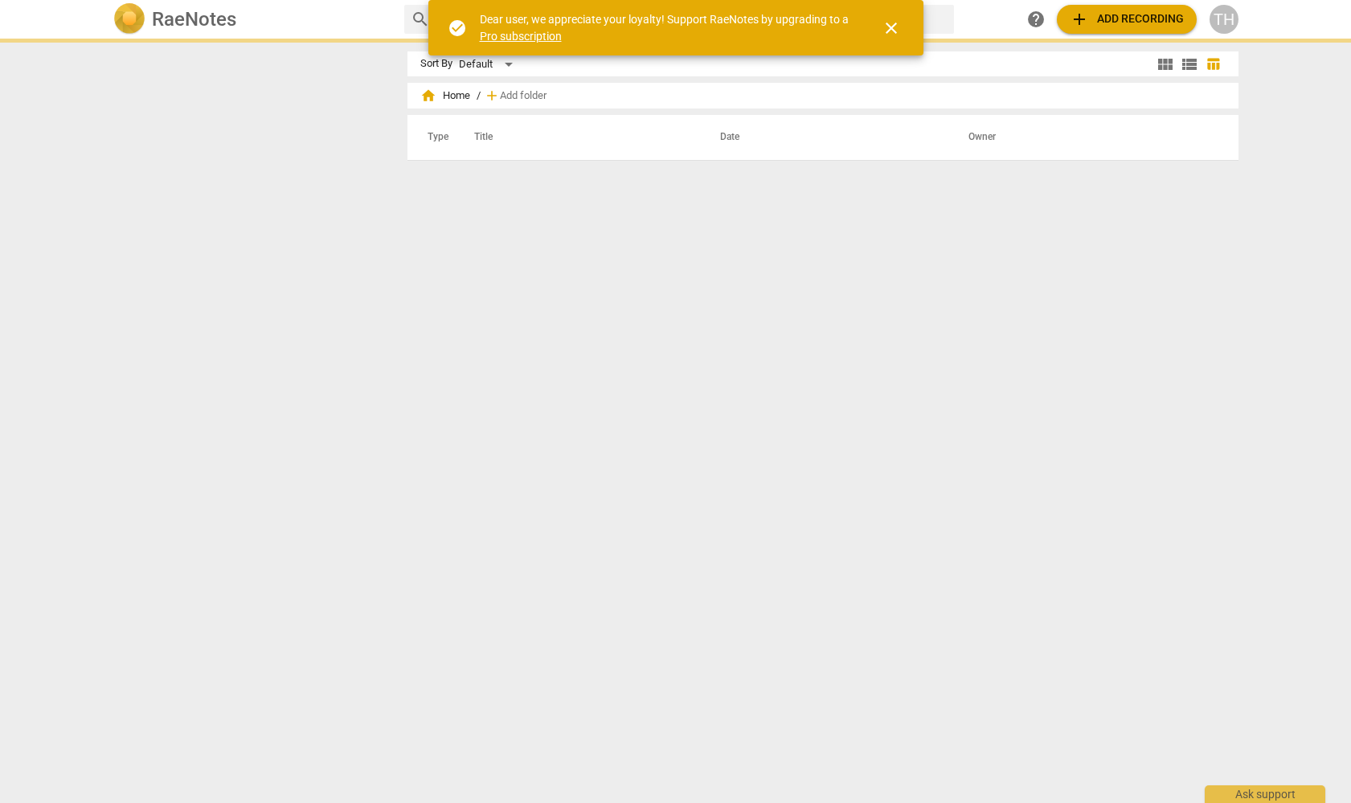  What do you see at coordinates (578, 137) in the screenshot?
I see `th: Title` at bounding box center [578, 137].